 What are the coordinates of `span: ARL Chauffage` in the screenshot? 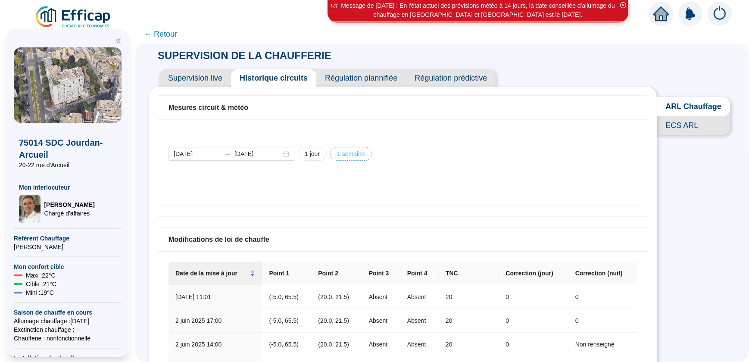 It's located at (693, 106).